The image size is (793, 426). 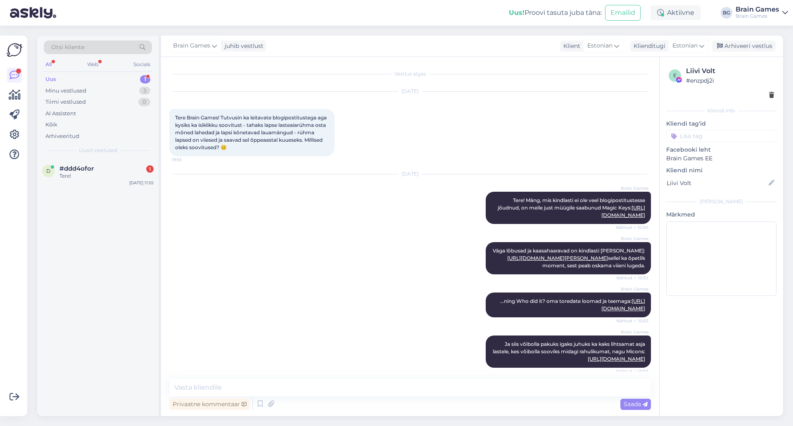 What do you see at coordinates (92, 64) in the screenshot?
I see `div: Web` at bounding box center [92, 64].